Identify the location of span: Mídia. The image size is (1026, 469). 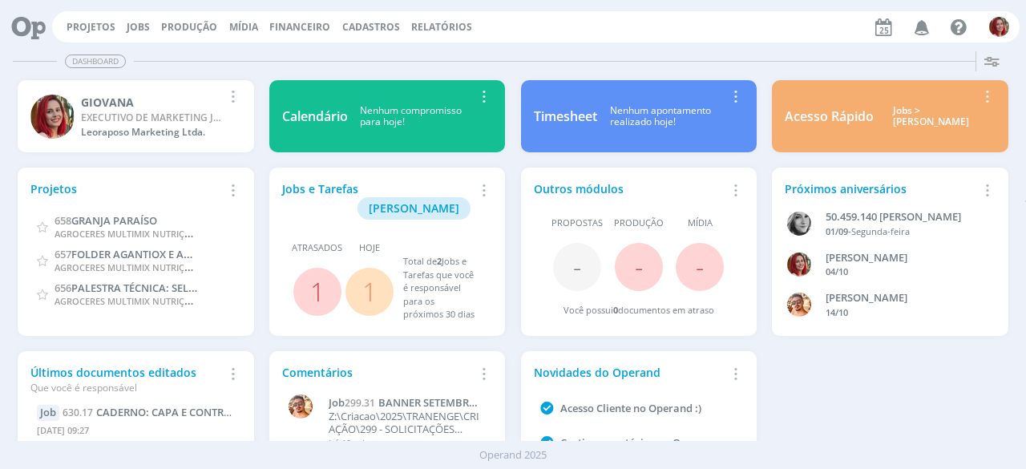
(700, 223).